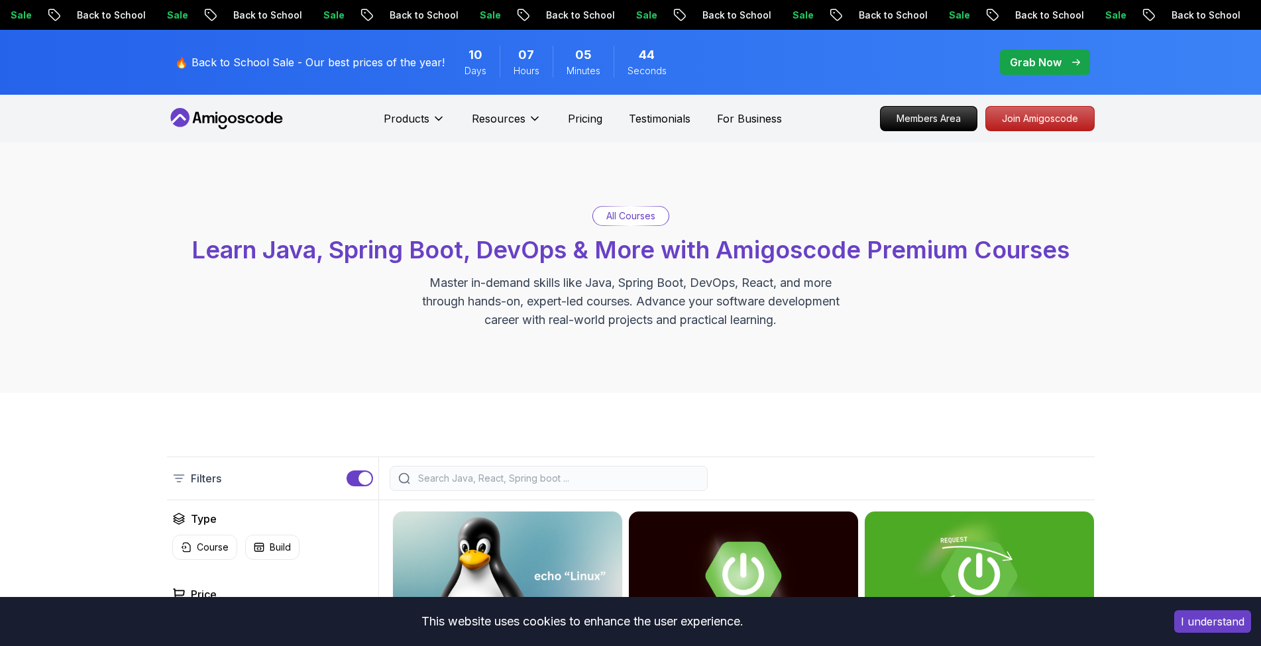 This screenshot has width=1261, height=646. I want to click on span: 5 Minutes, so click(583, 55).